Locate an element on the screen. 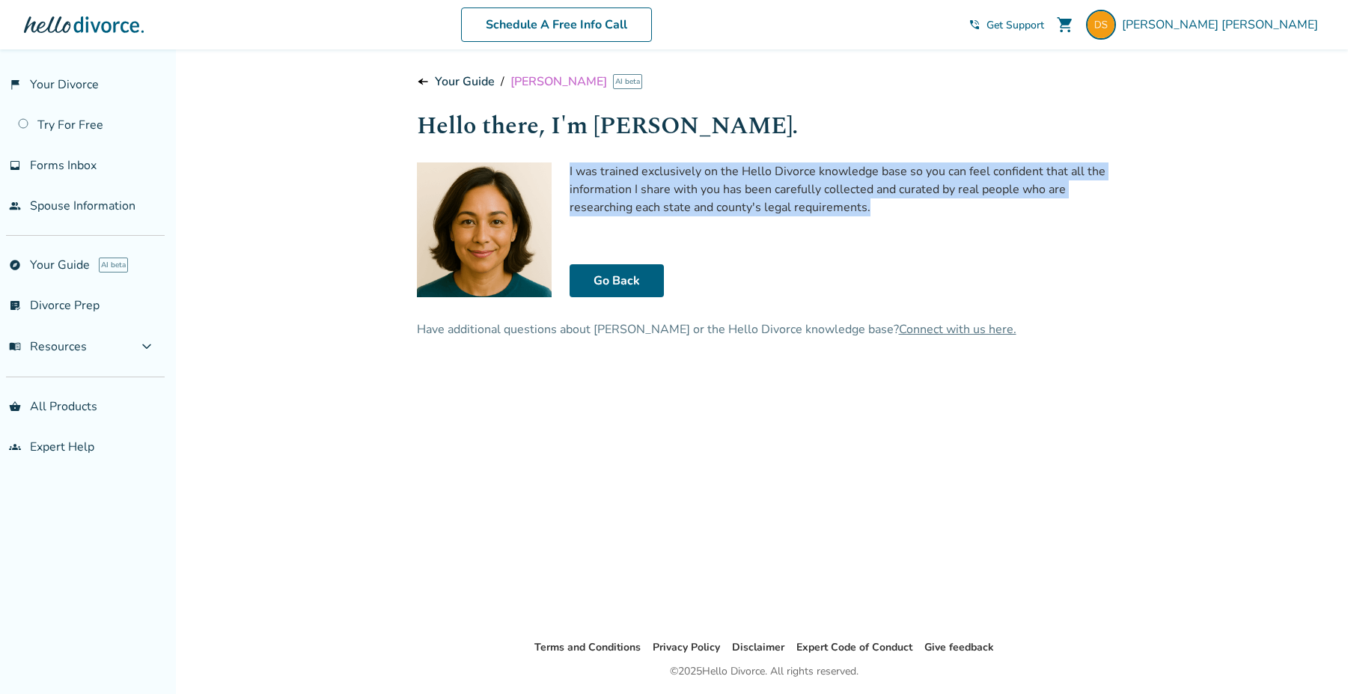  span: list_alt_check is located at coordinates (15, 305).